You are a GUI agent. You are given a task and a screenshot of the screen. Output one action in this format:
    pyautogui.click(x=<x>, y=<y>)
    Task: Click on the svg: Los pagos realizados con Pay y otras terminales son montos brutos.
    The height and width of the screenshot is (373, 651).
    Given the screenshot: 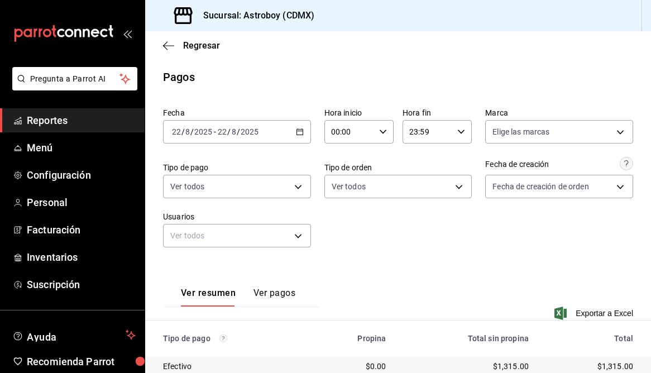 What is the action you would take?
    pyautogui.click(x=223, y=338)
    